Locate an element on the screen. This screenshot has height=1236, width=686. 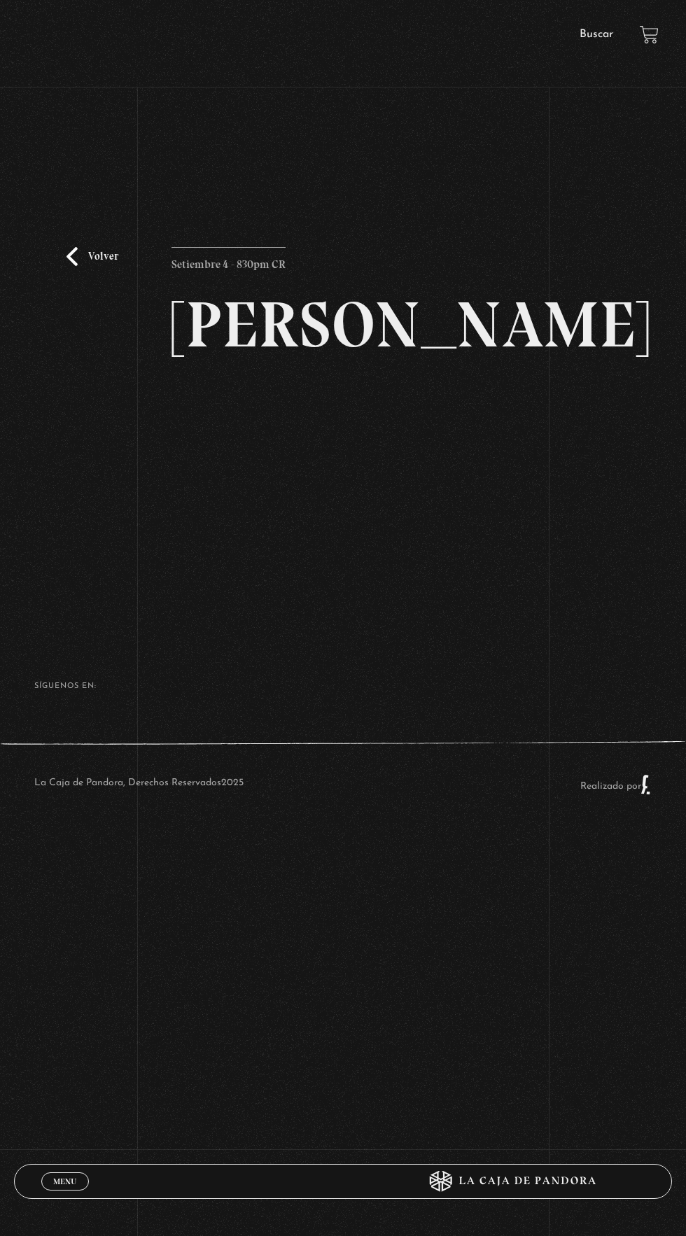
a: Volver is located at coordinates (92, 256).